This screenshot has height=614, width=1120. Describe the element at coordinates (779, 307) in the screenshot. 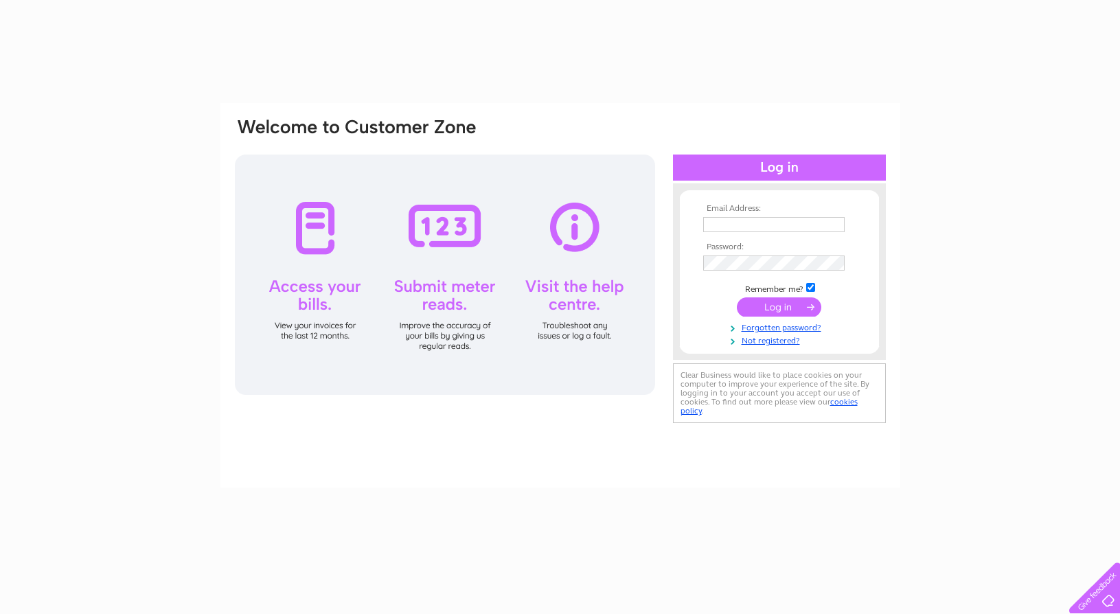

I see `input: Submit` at that location.